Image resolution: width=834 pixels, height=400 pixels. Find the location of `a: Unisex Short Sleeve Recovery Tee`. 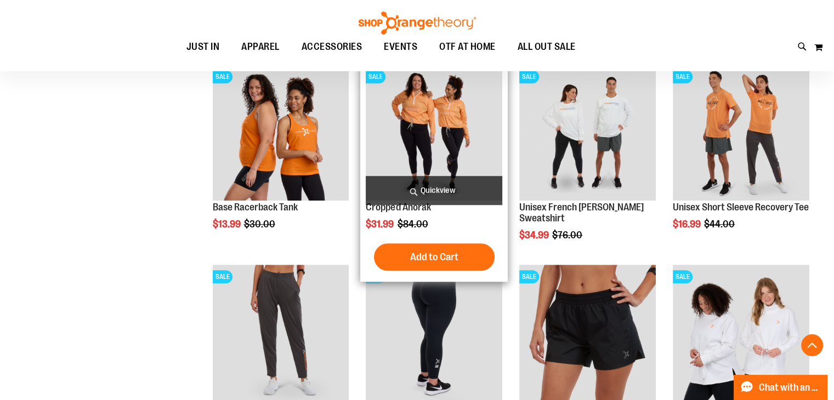

a: Unisex Short Sleeve Recovery Tee is located at coordinates (740, 207).